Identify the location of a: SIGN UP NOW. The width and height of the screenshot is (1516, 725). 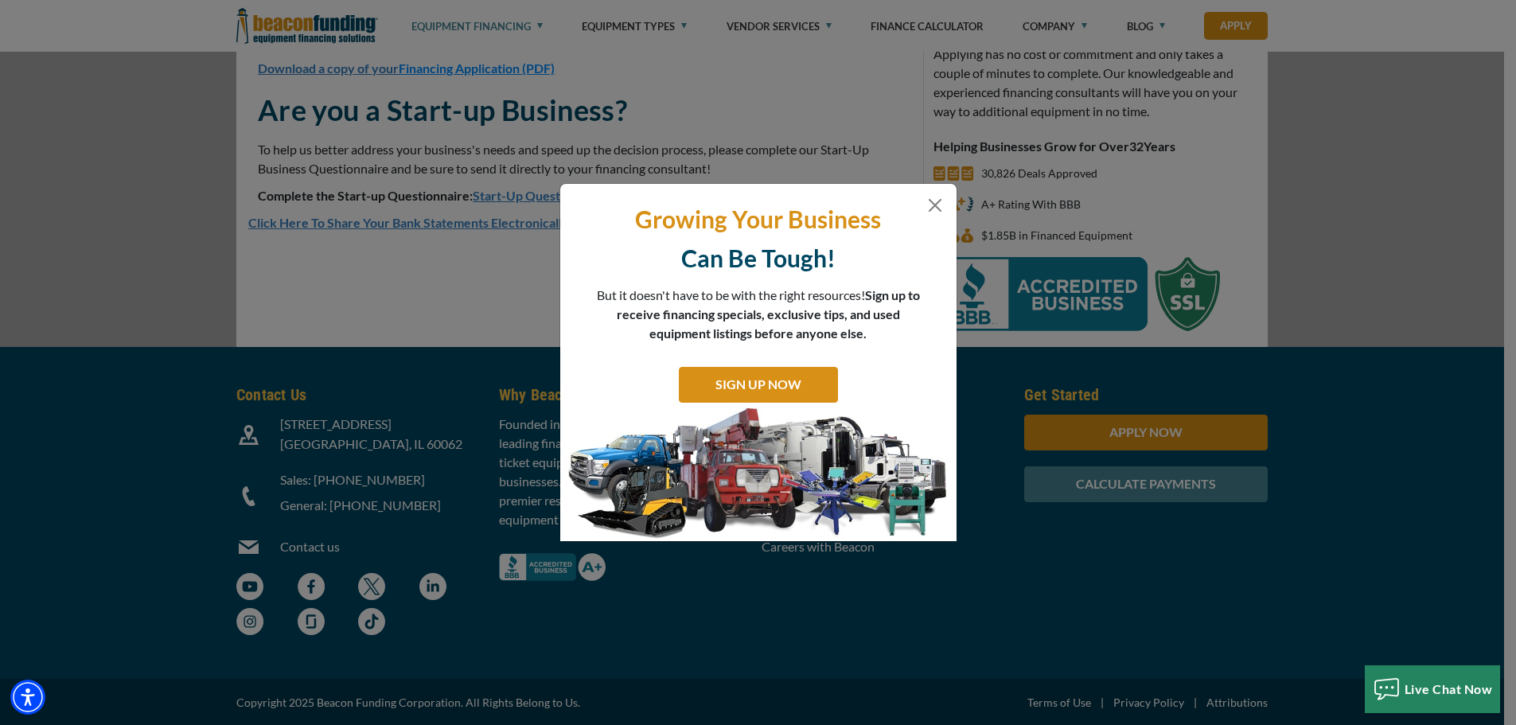
(758, 384).